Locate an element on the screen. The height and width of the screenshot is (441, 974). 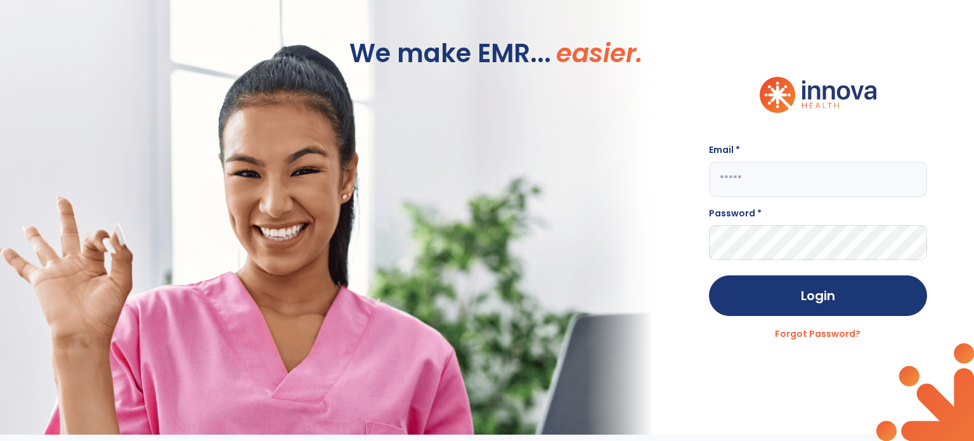
img: logo.svg is located at coordinates (818, 110).